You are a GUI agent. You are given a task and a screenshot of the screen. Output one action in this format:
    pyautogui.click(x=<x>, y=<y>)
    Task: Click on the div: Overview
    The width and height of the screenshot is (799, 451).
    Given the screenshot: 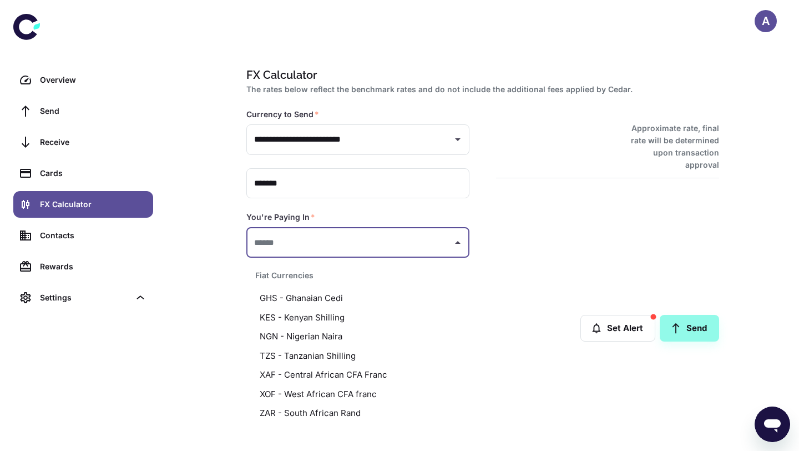 What is the action you would take?
    pyautogui.click(x=93, y=80)
    